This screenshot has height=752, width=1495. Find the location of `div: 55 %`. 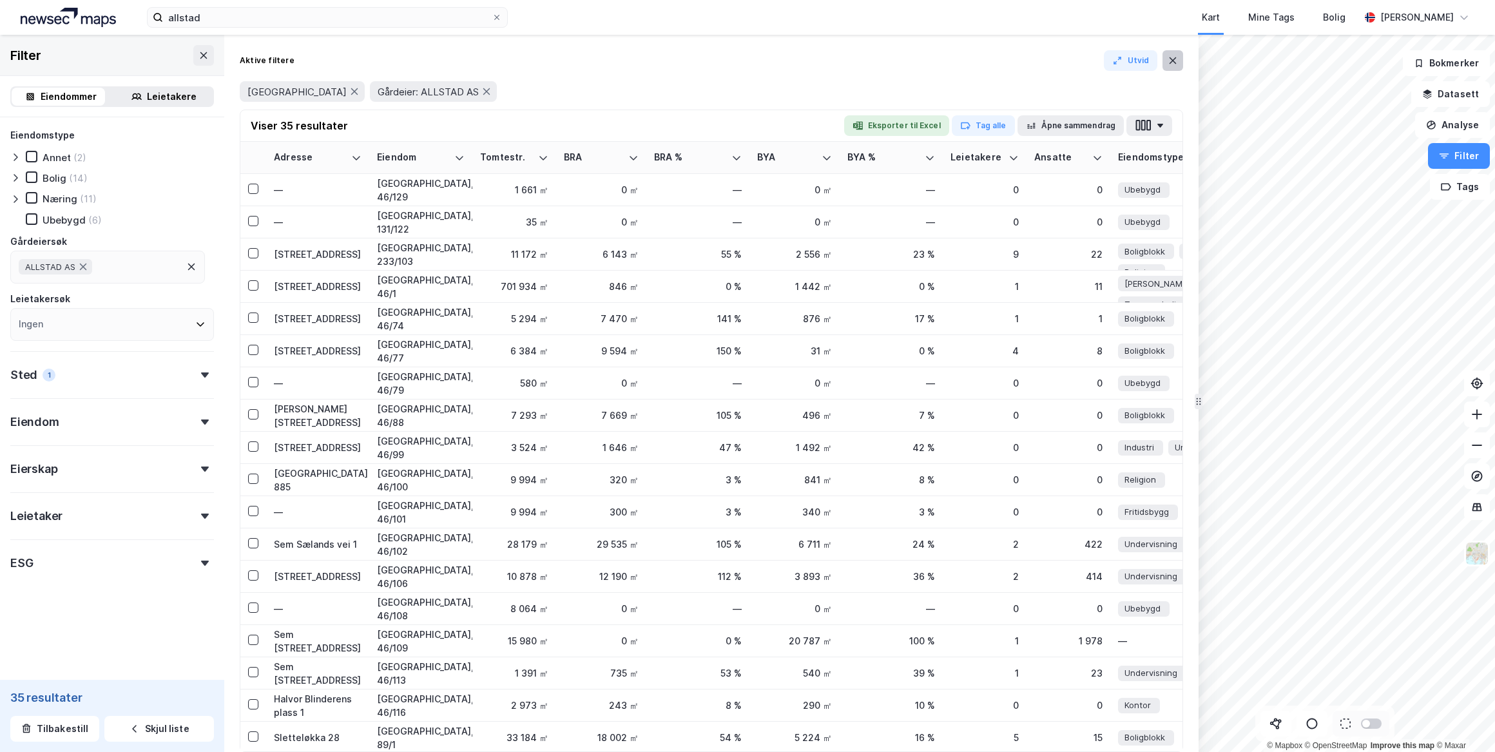

div: 55 % is located at coordinates (698, 254).